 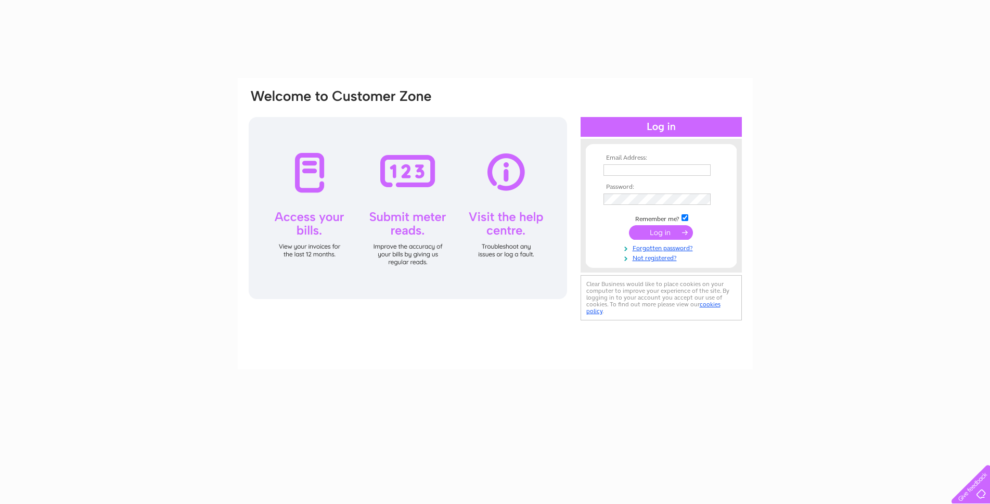 What do you see at coordinates (661, 158) in the screenshot?
I see `th: Email Address:` at bounding box center [661, 158].